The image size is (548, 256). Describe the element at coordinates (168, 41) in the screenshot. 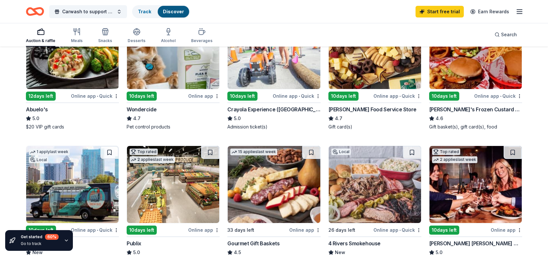

I see `div: Alcohol` at that location.